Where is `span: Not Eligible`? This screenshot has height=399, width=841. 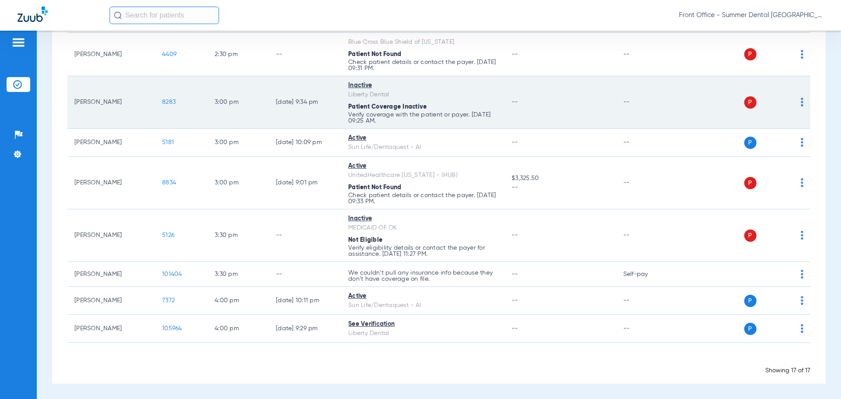
span: Not Eligible is located at coordinates (365, 240).